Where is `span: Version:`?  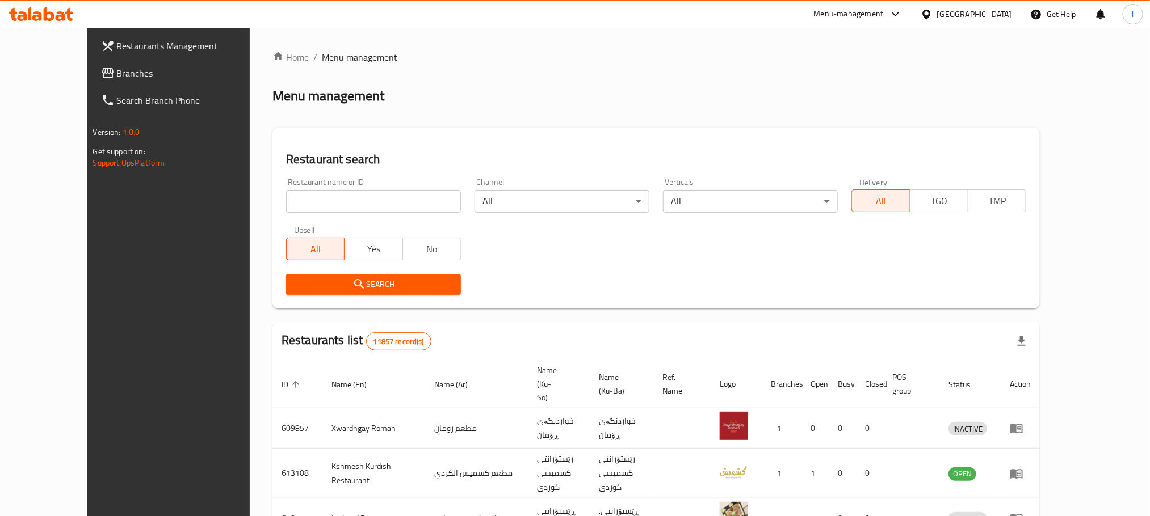 span: Version: is located at coordinates (107, 132).